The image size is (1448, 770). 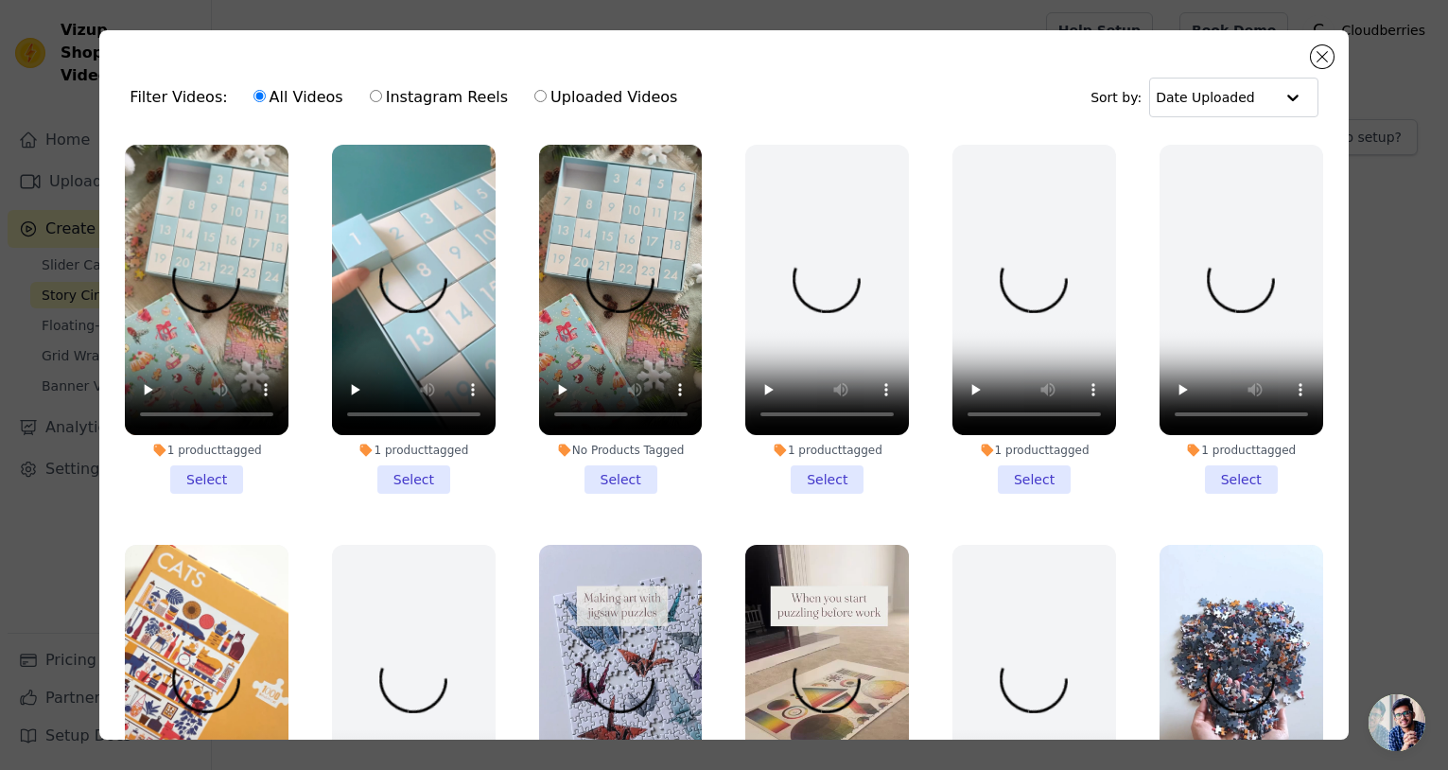 I want to click on label: Uploaded Videos, so click(x=605, y=97).